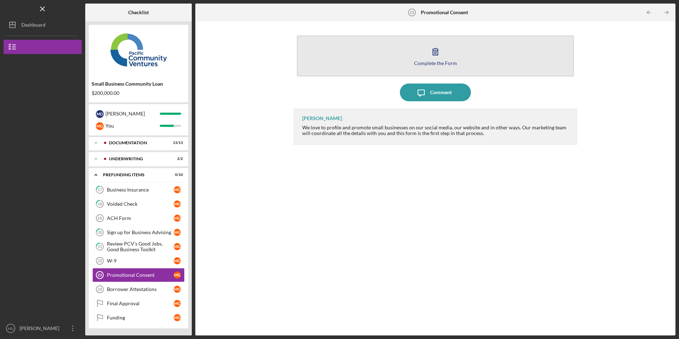  What do you see at coordinates (435, 63) in the screenshot?
I see `div: Complete the Form` at bounding box center [435, 63].